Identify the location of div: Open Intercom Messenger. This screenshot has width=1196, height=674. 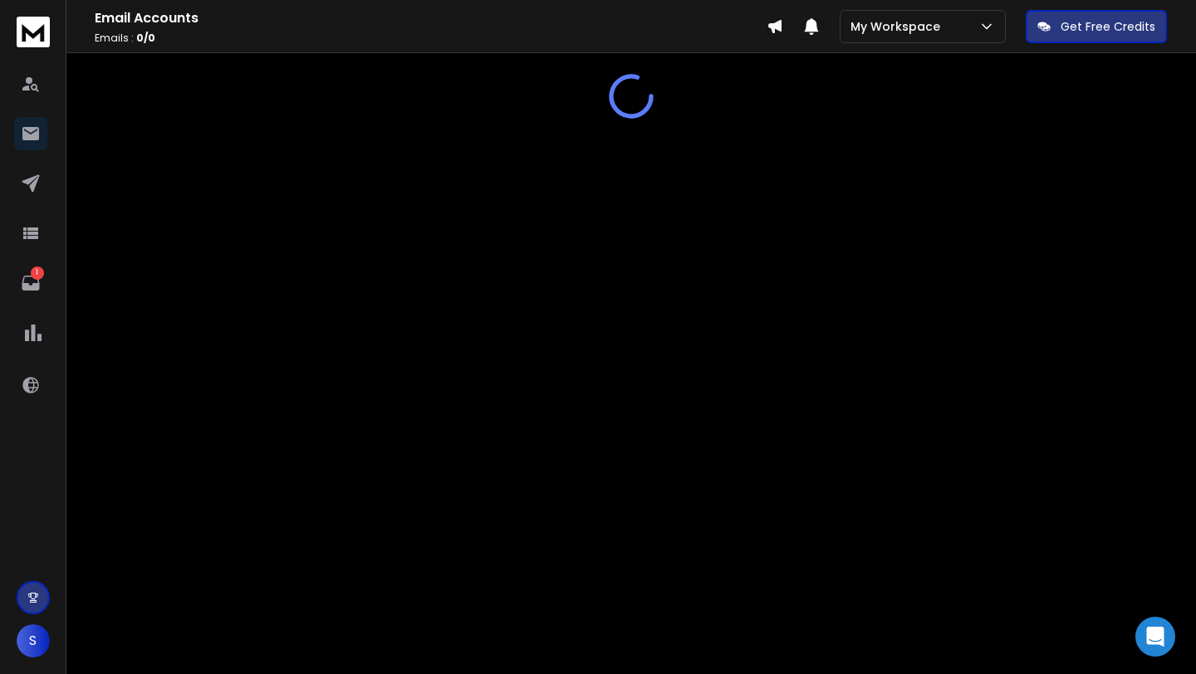
(1155, 637).